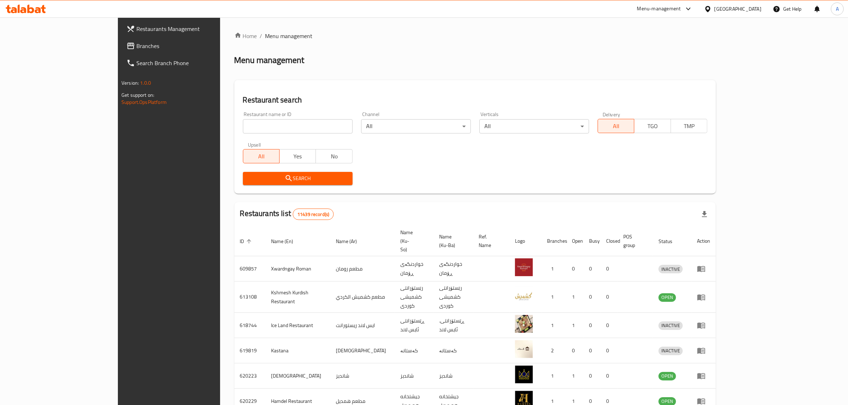  Describe the element at coordinates (670, 241) in the screenshot. I see `span: Status` at that location.